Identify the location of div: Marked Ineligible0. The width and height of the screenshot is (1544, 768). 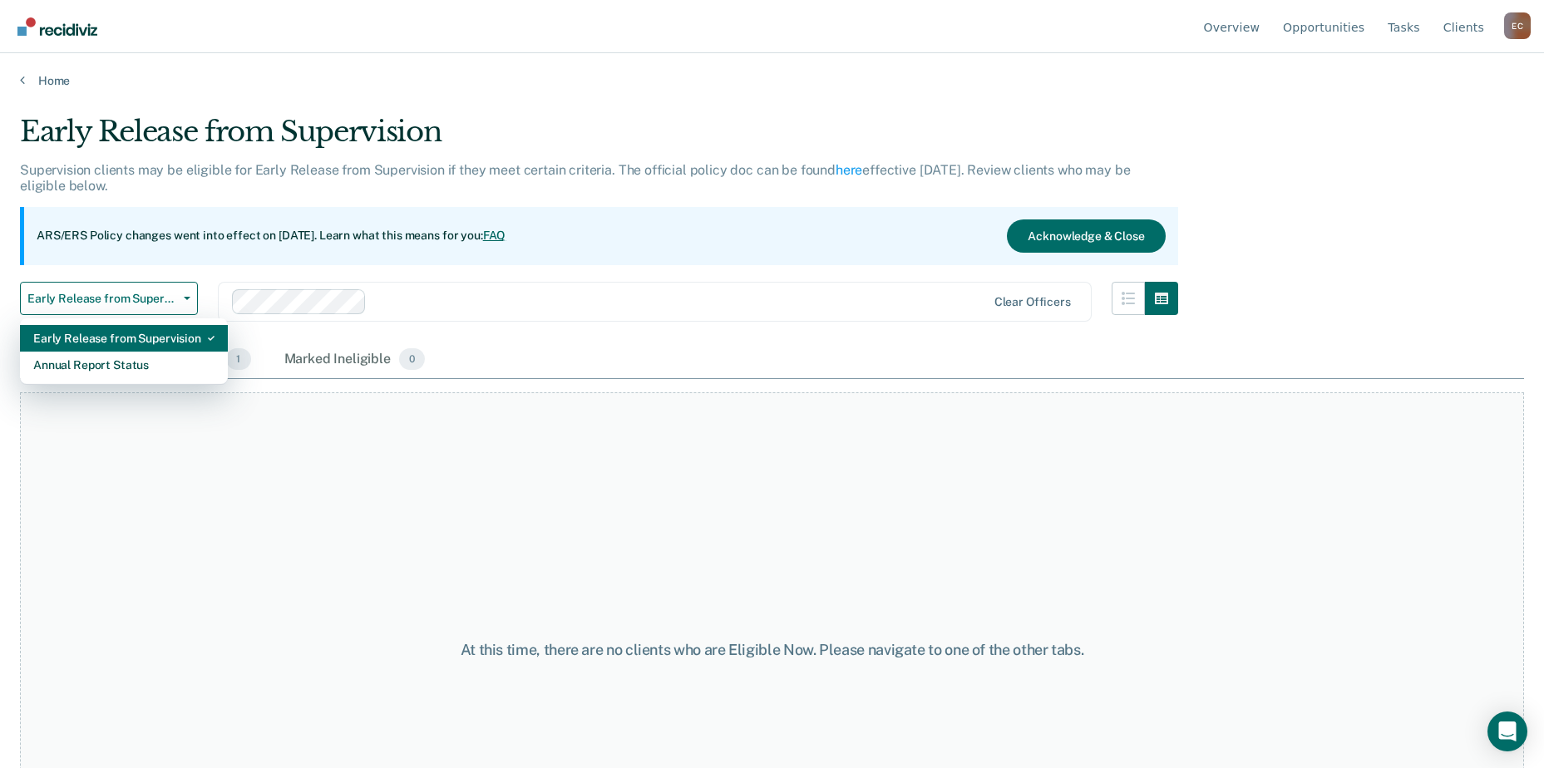
(355, 360).